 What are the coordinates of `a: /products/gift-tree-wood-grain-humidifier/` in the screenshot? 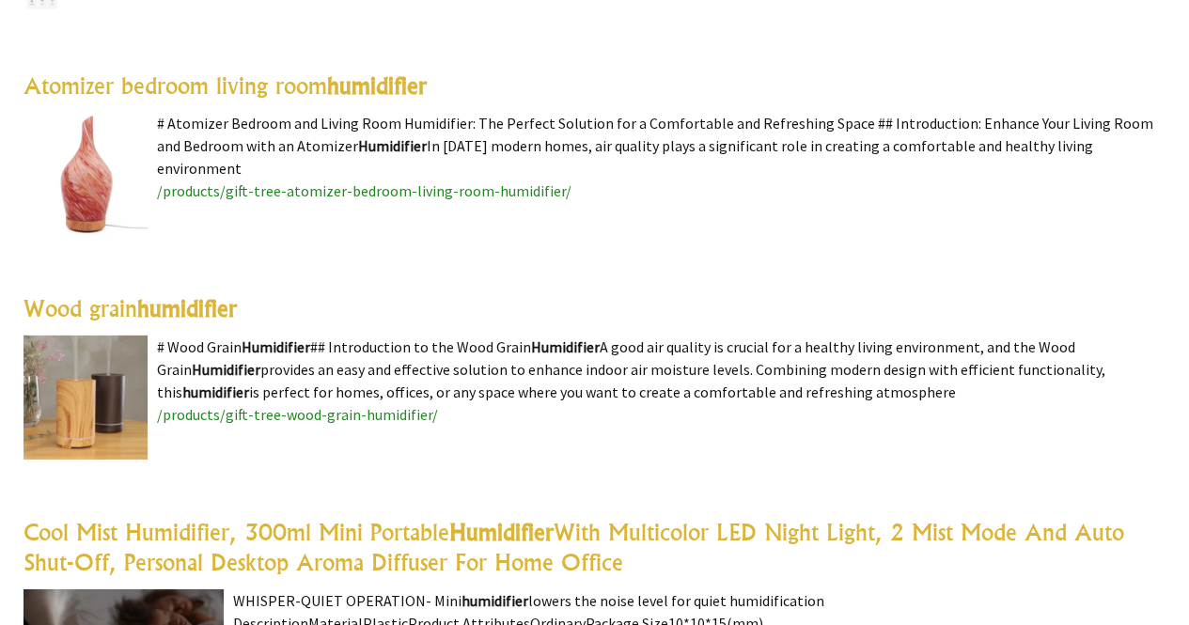 It's located at (297, 415).